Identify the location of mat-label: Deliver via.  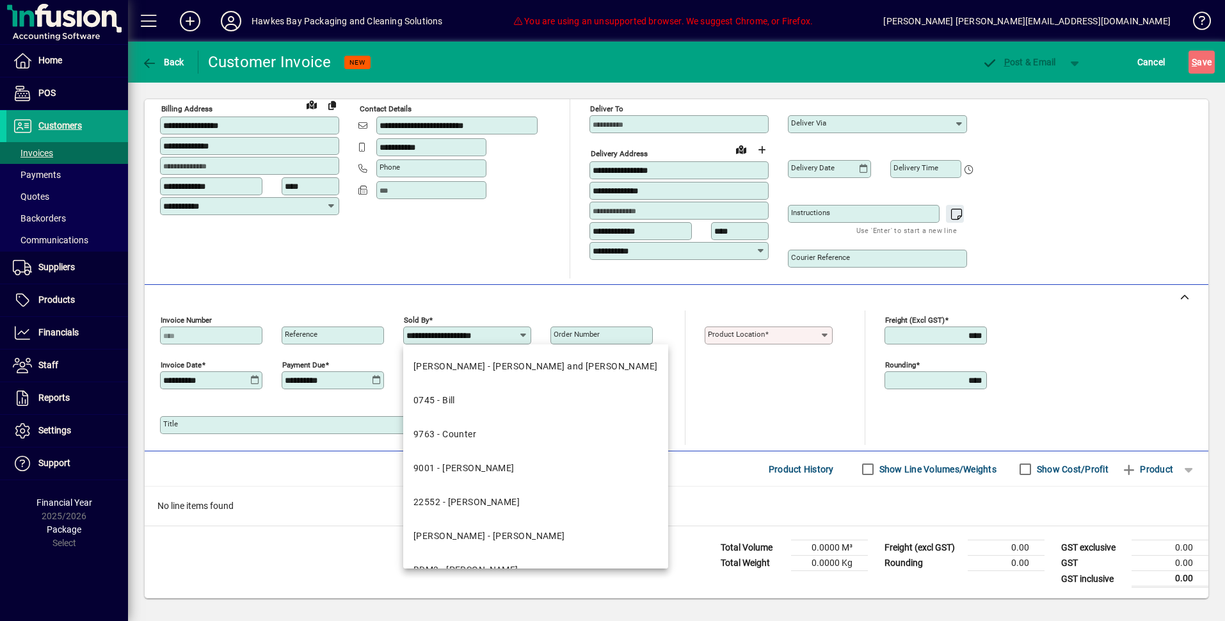
(808, 123).